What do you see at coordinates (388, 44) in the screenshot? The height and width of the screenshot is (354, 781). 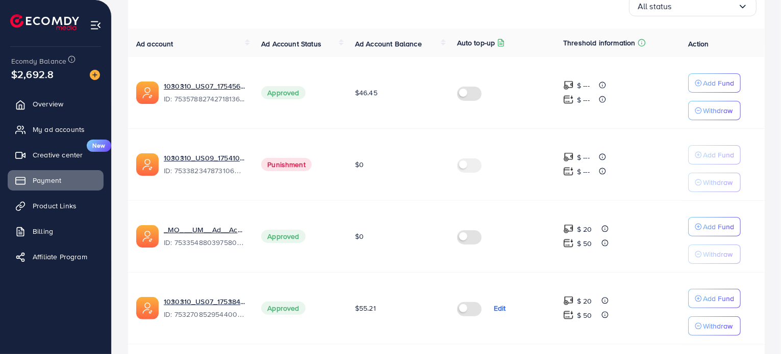 I see `span: Ad Account Balance` at bounding box center [388, 44].